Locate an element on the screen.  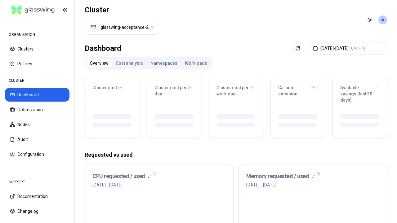
p: Requested vs used is located at coordinates (236, 155).